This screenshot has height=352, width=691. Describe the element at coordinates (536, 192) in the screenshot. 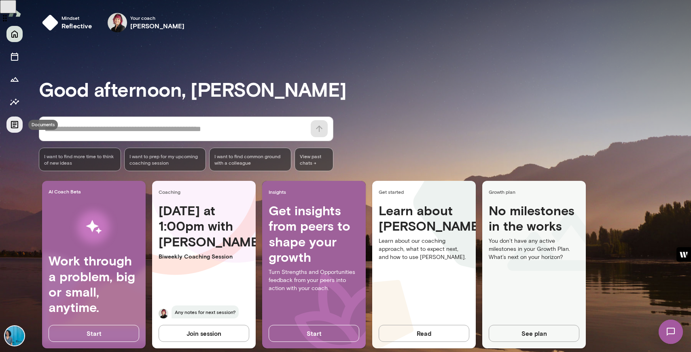

I see `span: Growth plan` at that location.